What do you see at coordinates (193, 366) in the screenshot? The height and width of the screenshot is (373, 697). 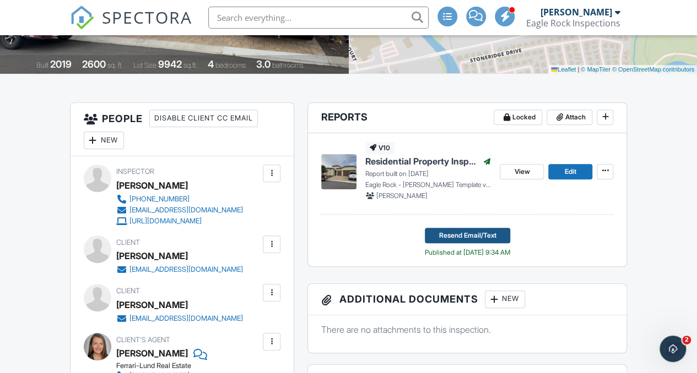 I see `div: Ferrari-Lund Real Estate` at bounding box center [193, 366].